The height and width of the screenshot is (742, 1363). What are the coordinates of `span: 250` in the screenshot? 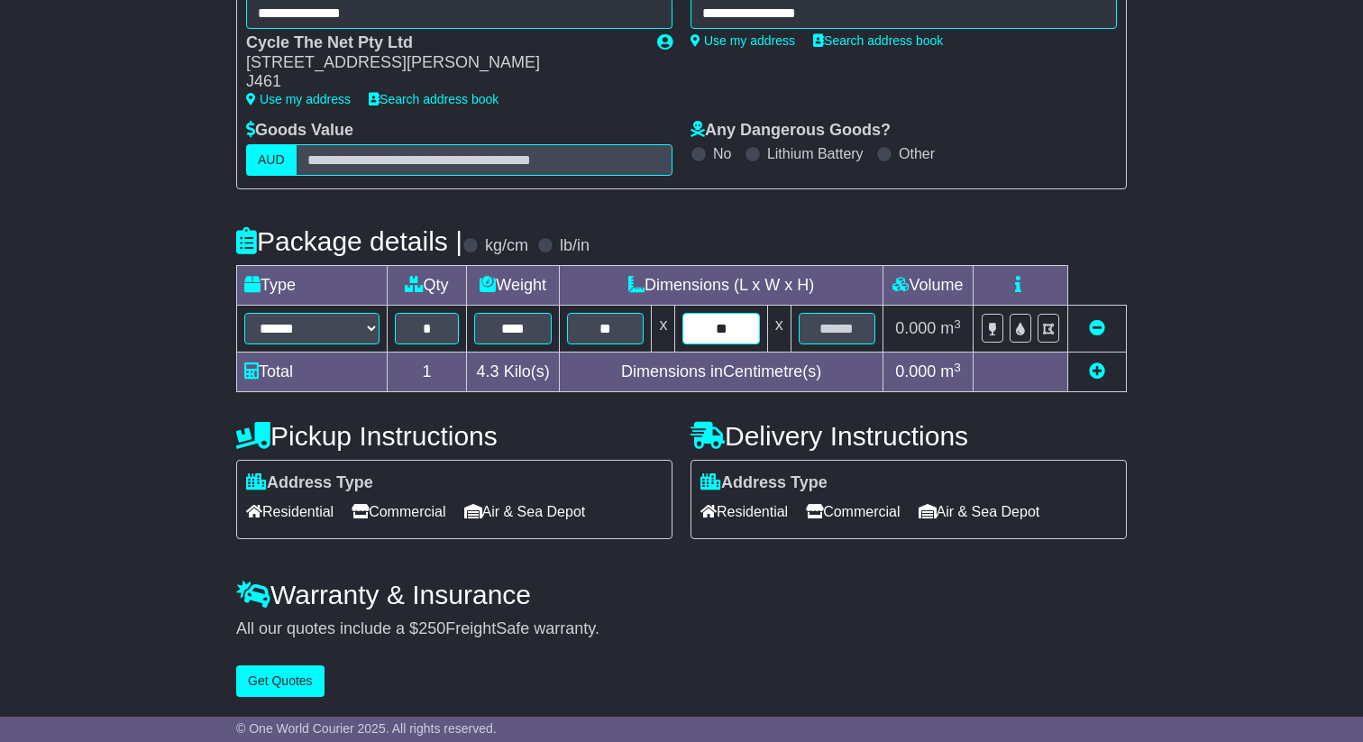 It's located at (432, 629).